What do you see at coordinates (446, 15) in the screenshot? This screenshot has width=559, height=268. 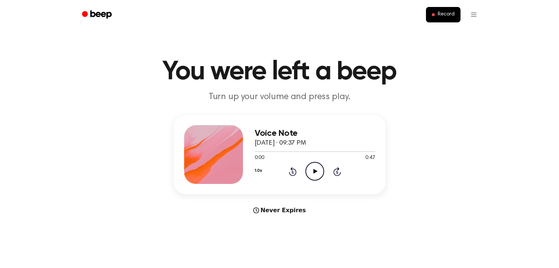 I see `span: Record` at bounding box center [446, 15].